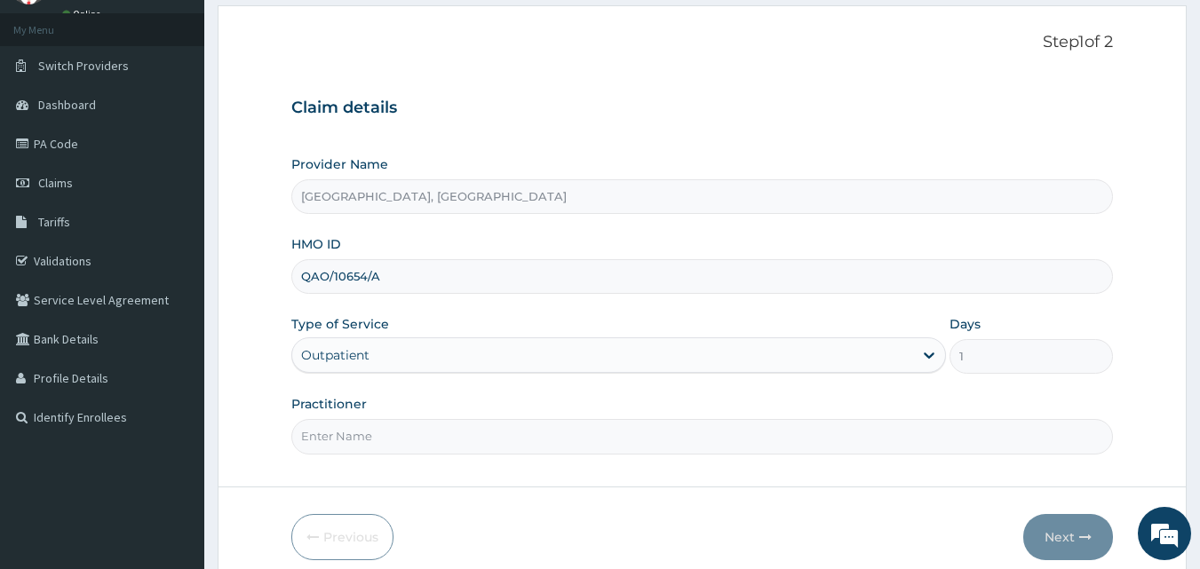  Describe the element at coordinates (329, 404) in the screenshot. I see `label: Practitioner` at that location.